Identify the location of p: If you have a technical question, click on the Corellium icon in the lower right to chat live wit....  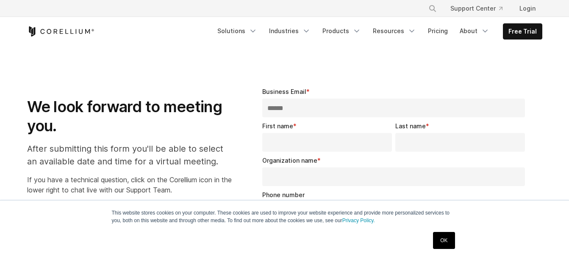
(129, 184).